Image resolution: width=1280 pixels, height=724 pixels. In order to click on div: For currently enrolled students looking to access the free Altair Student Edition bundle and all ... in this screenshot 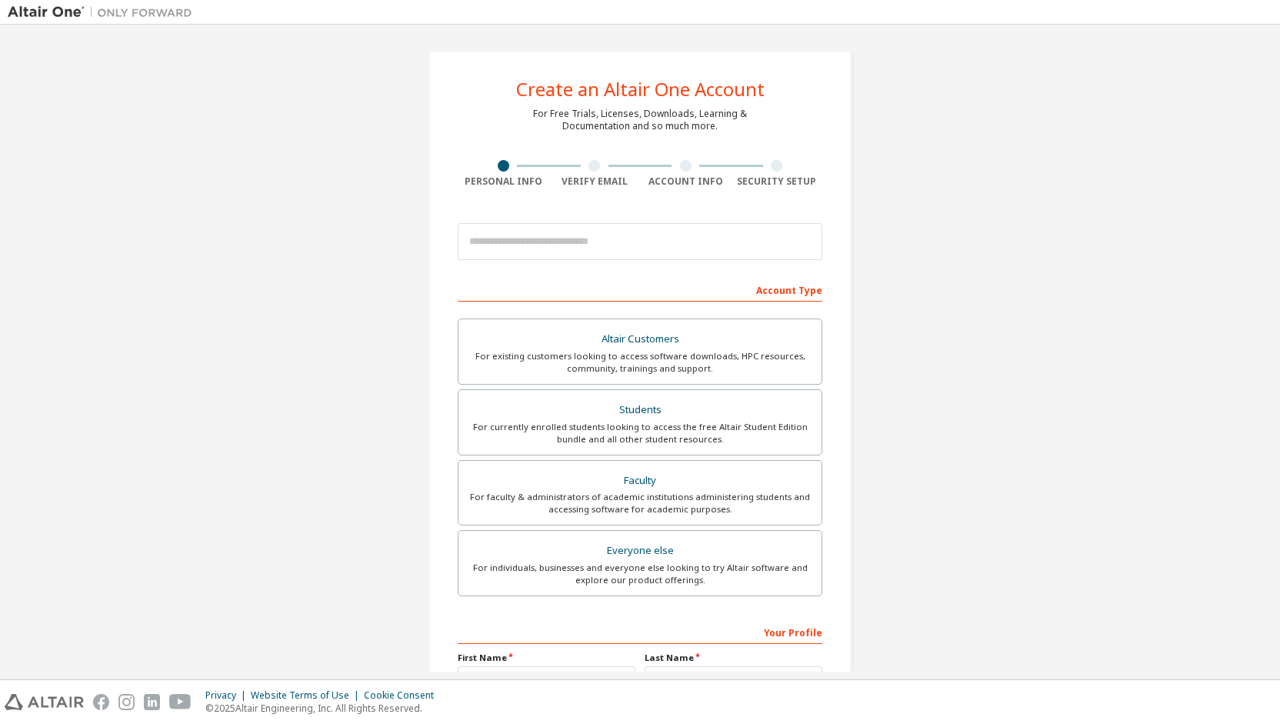, I will do `click(640, 433)`.